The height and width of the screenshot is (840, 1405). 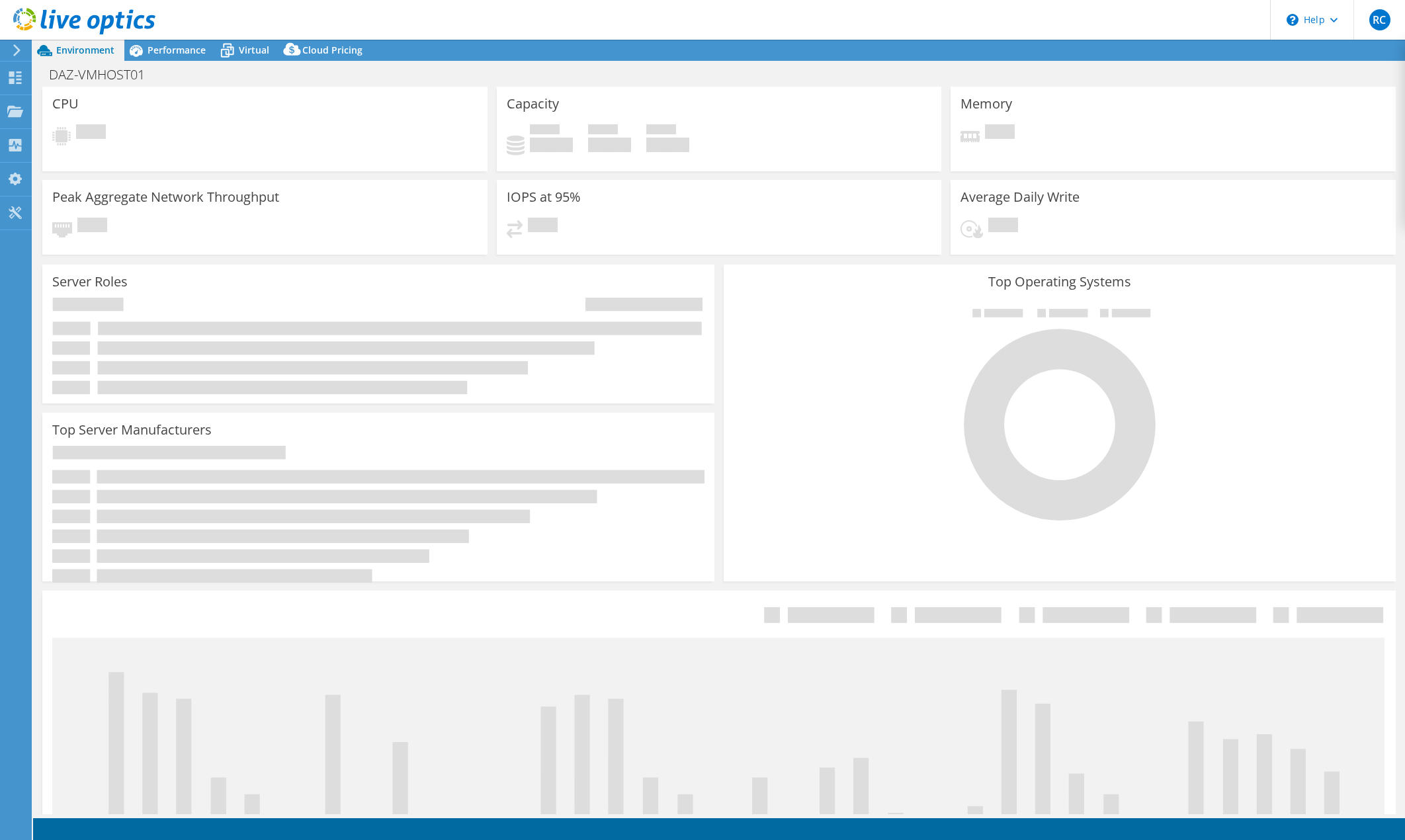 I want to click on h3: Memory, so click(x=986, y=104).